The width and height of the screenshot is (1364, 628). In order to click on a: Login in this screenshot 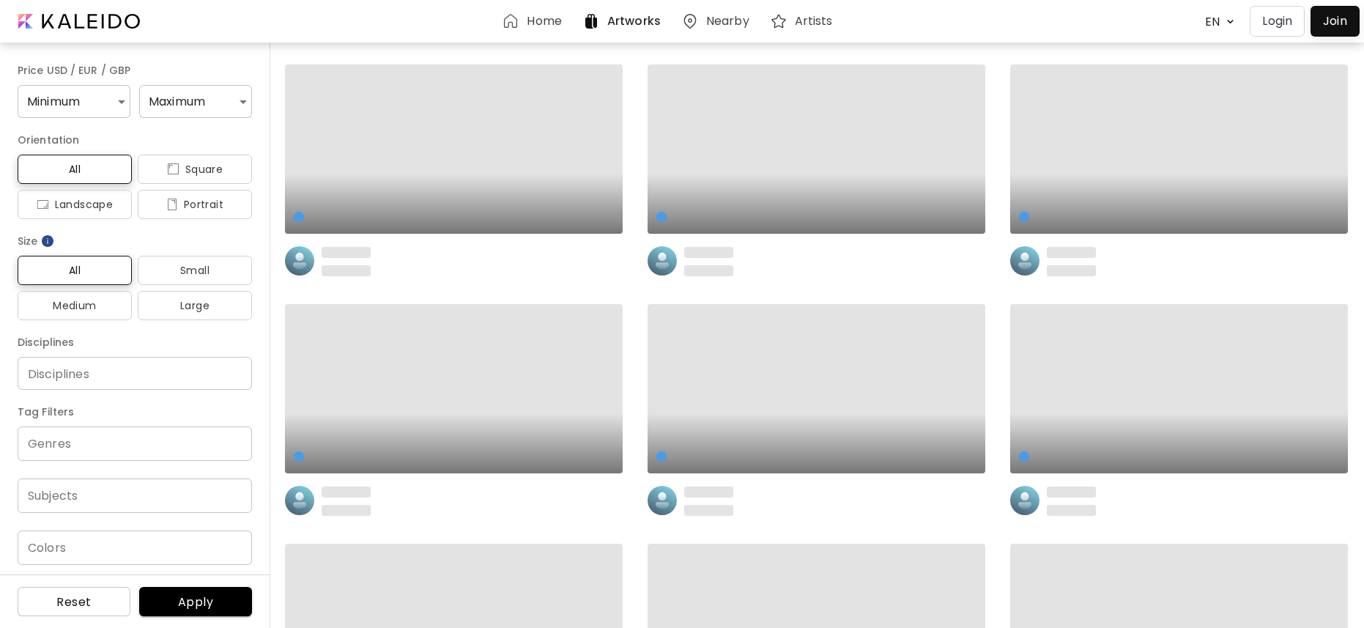, I will do `click(1280, 21)`.